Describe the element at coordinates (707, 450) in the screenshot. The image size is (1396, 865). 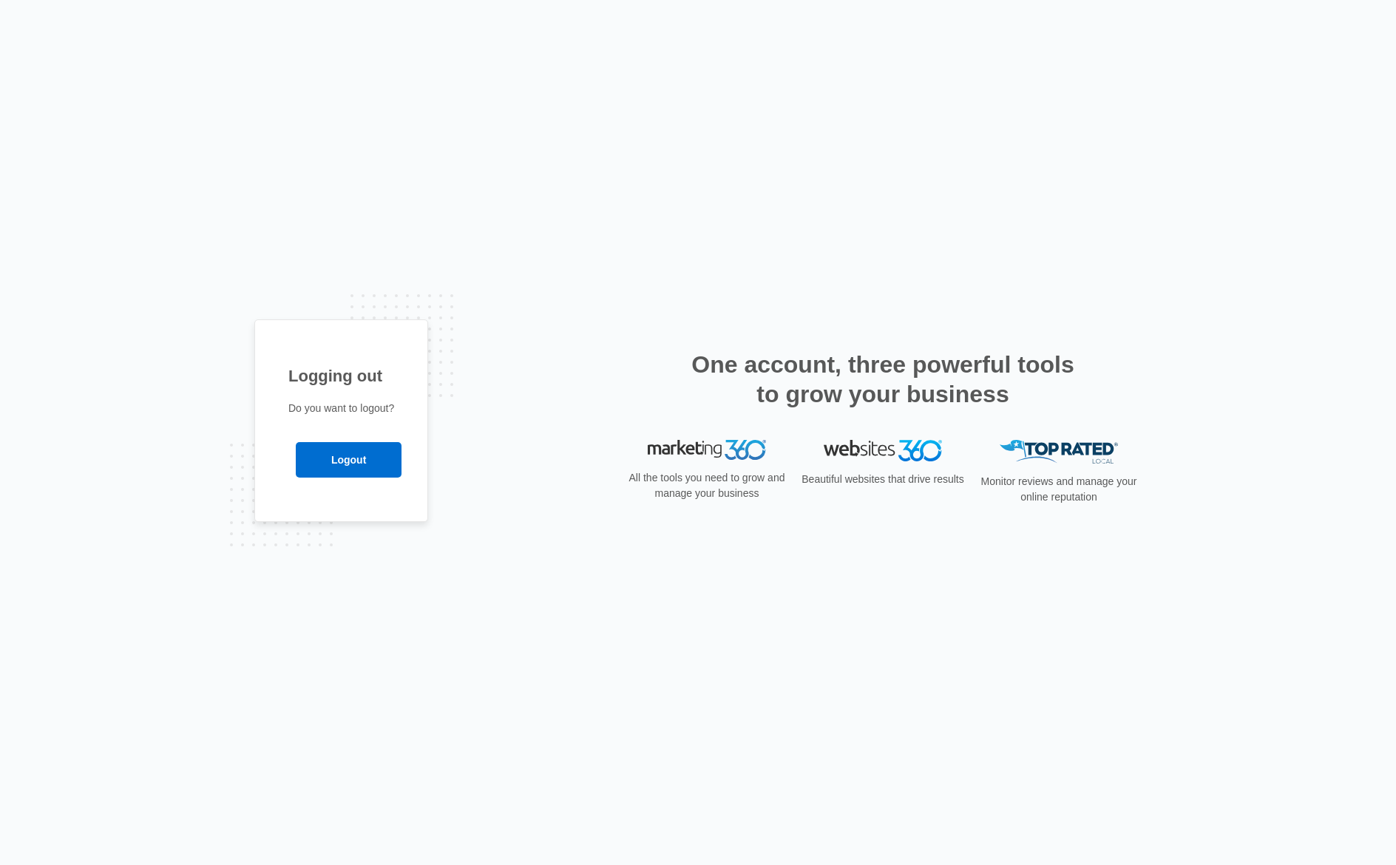
I see `img: Marketing 360` at that location.